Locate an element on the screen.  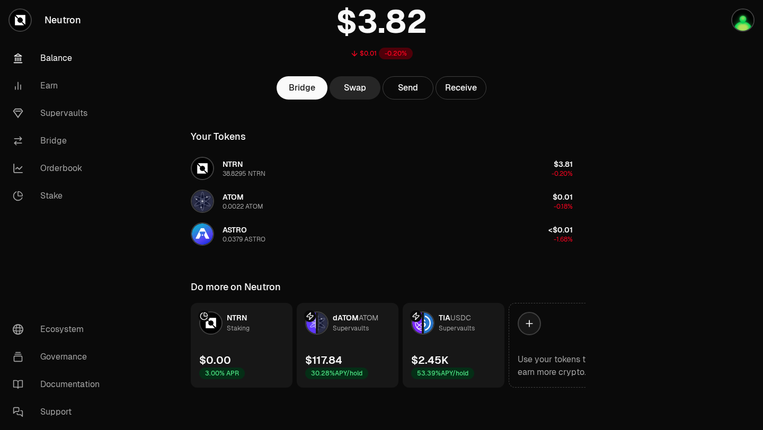
a: Support is located at coordinates (59, 412).